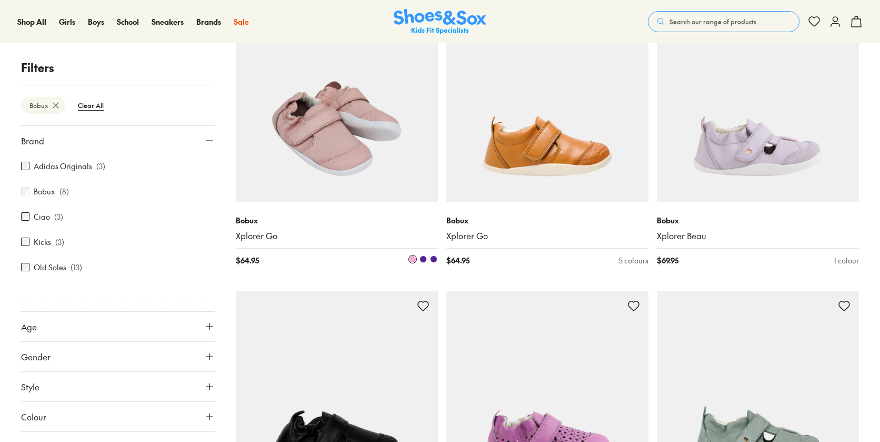 This screenshot has height=442, width=880. What do you see at coordinates (67, 22) in the screenshot?
I see `span: Girls` at bounding box center [67, 22].